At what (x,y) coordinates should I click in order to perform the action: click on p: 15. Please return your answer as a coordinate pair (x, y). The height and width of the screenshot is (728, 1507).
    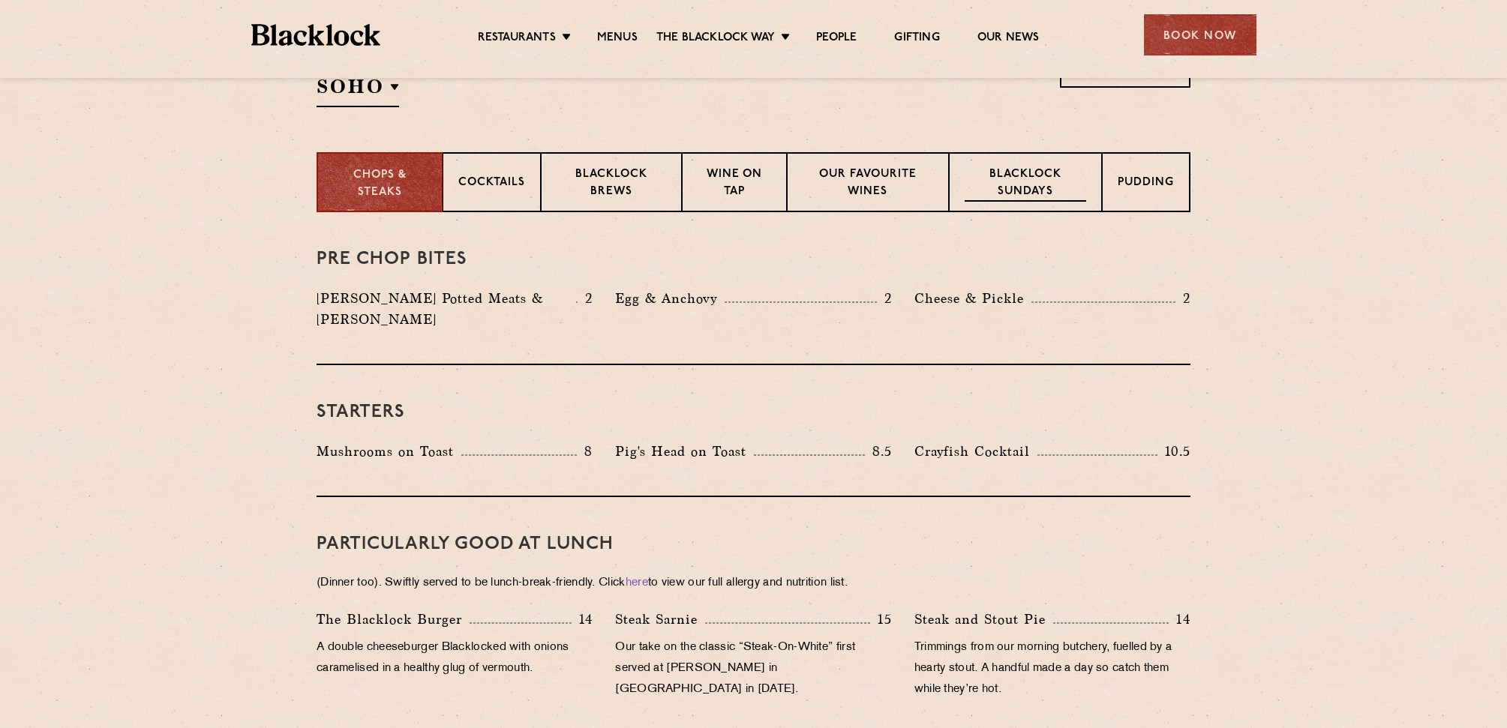
    Looking at the image, I should click on (881, 620).